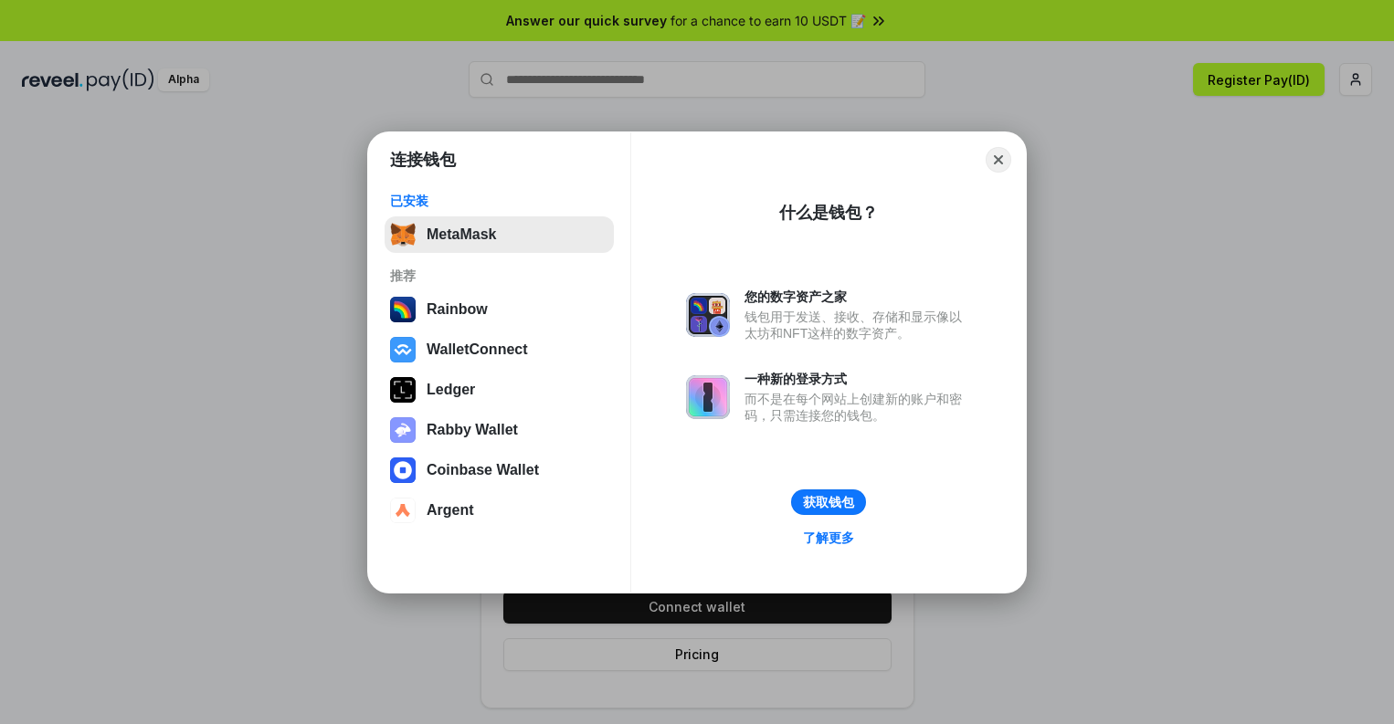 Image resolution: width=1394 pixels, height=724 pixels. I want to click on button: 获取钱包, so click(829, 502).